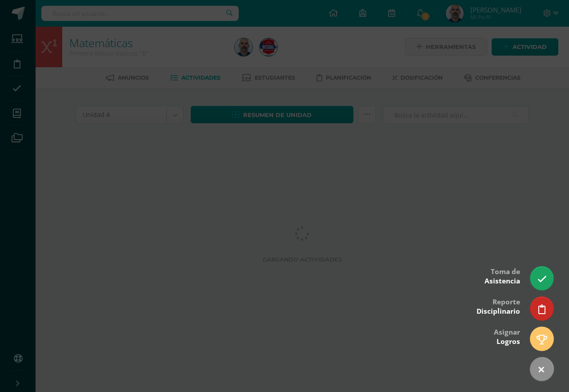 This screenshot has width=569, height=392. What do you see at coordinates (507, 336) in the screenshot?
I see `div: Asignar` at bounding box center [507, 336].